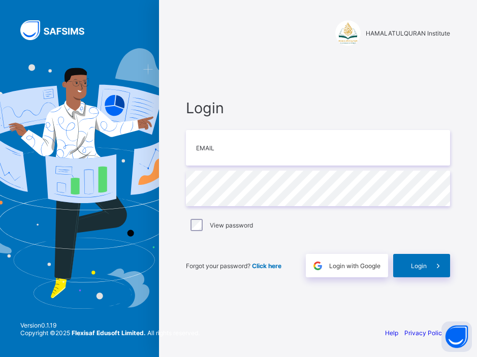 The image size is (477, 357). I want to click on strong: Flexisaf Edusoft Limited., so click(109, 333).